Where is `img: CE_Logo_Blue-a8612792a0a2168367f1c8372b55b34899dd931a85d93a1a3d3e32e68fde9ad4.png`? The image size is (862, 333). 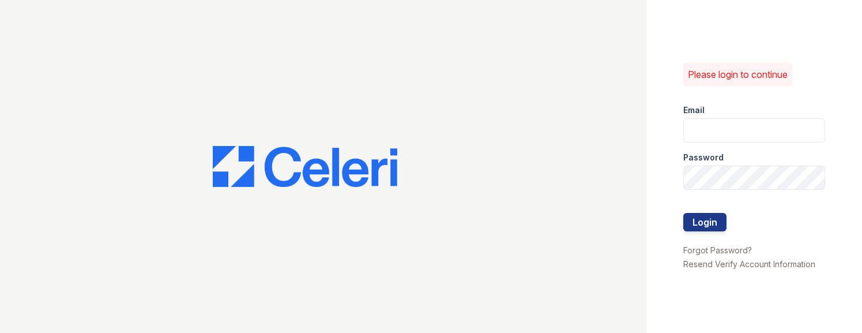 img: CE_Logo_Blue-a8612792a0a2168367f1c8372b55b34899dd931a85d93a1a3d3e32e68fde9ad4.png is located at coordinates (305, 167).